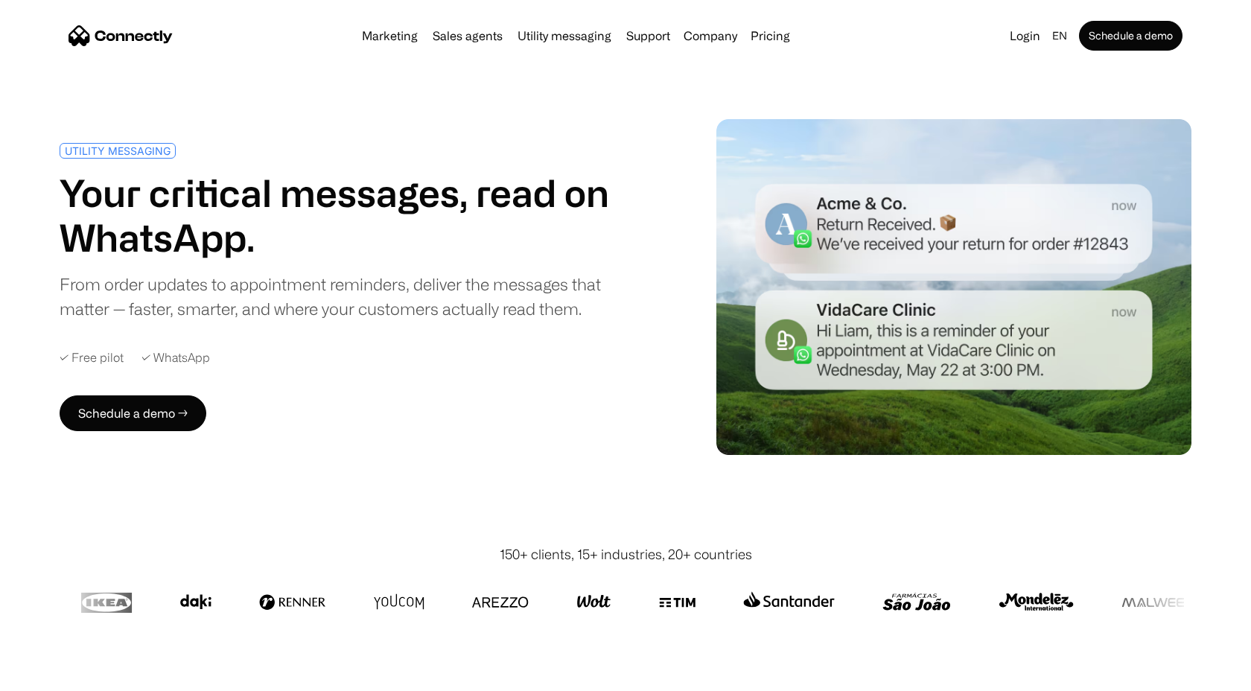 This screenshot has height=691, width=1251. What do you see at coordinates (389, 36) in the screenshot?
I see `a: Marketing` at bounding box center [389, 36].